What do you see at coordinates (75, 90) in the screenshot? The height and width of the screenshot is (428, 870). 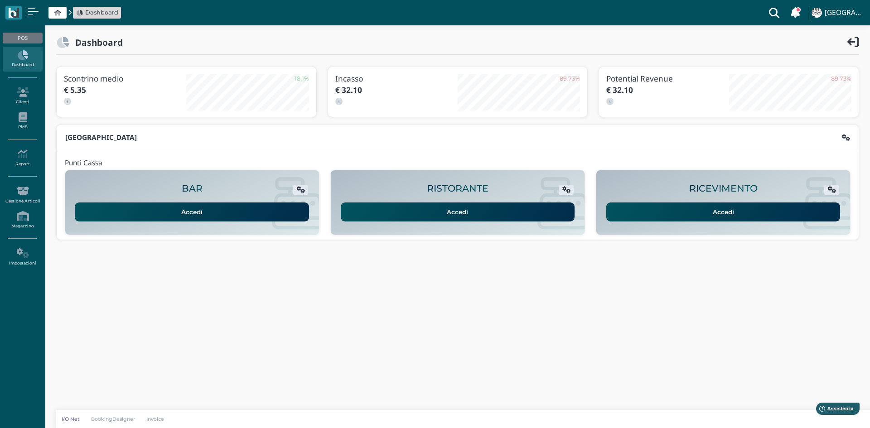 I see `b: € 5.35` at bounding box center [75, 90].